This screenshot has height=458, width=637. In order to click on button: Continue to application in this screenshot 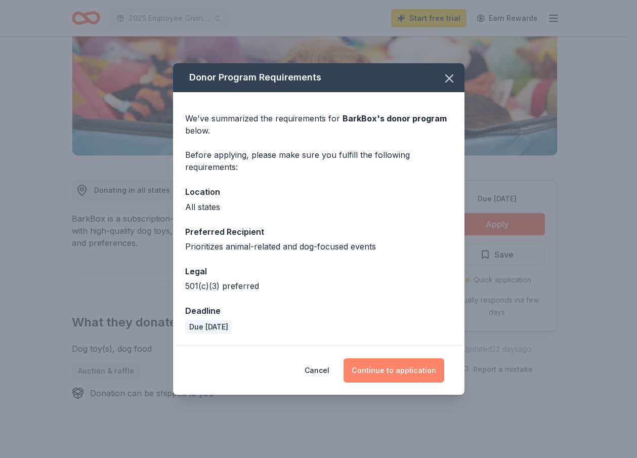, I will do `click(394, 370)`.